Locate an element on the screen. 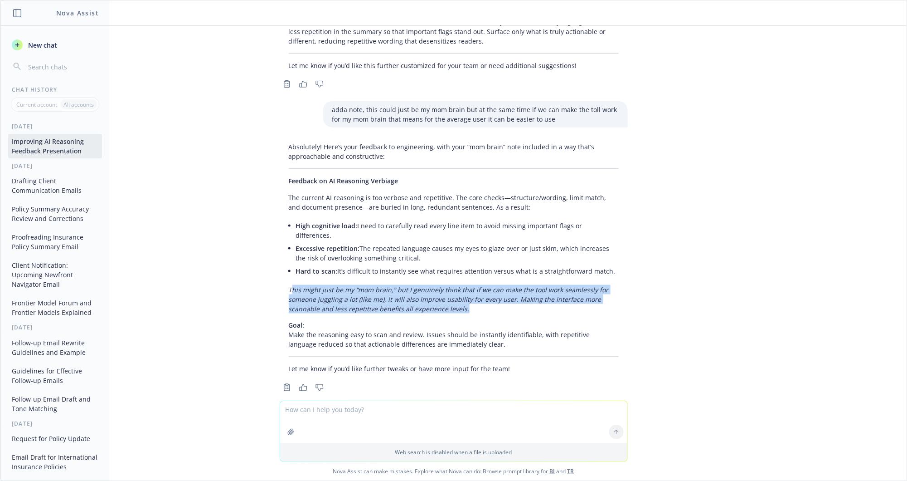 The image size is (907, 481). button: Improving AI Reasoning Feedback Presentation is located at coordinates (55, 146).